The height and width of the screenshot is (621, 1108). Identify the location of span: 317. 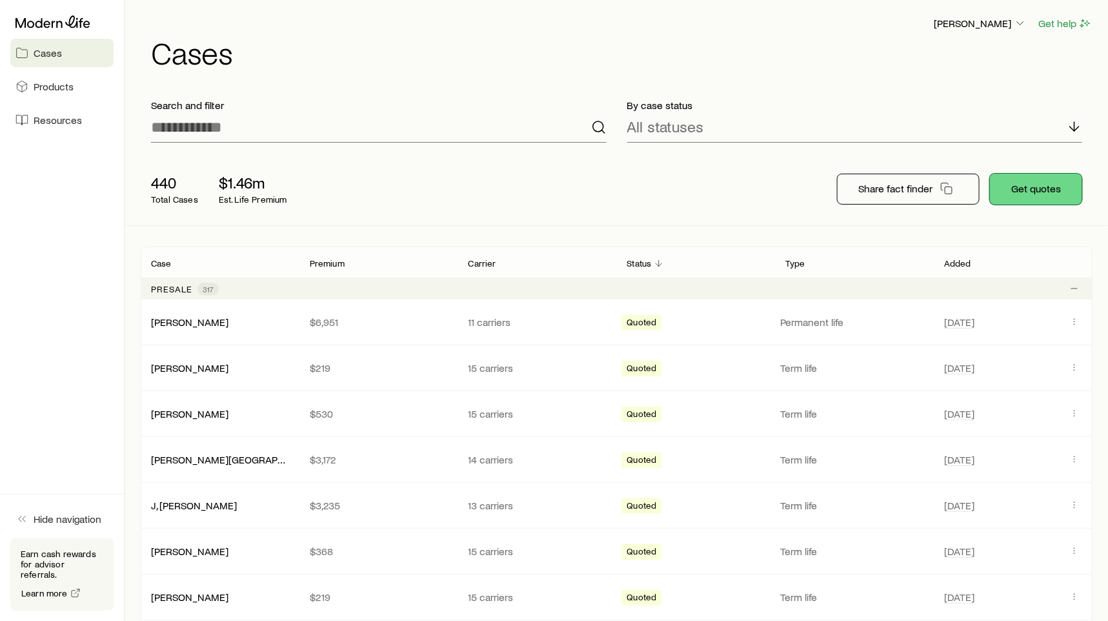
(208, 289).